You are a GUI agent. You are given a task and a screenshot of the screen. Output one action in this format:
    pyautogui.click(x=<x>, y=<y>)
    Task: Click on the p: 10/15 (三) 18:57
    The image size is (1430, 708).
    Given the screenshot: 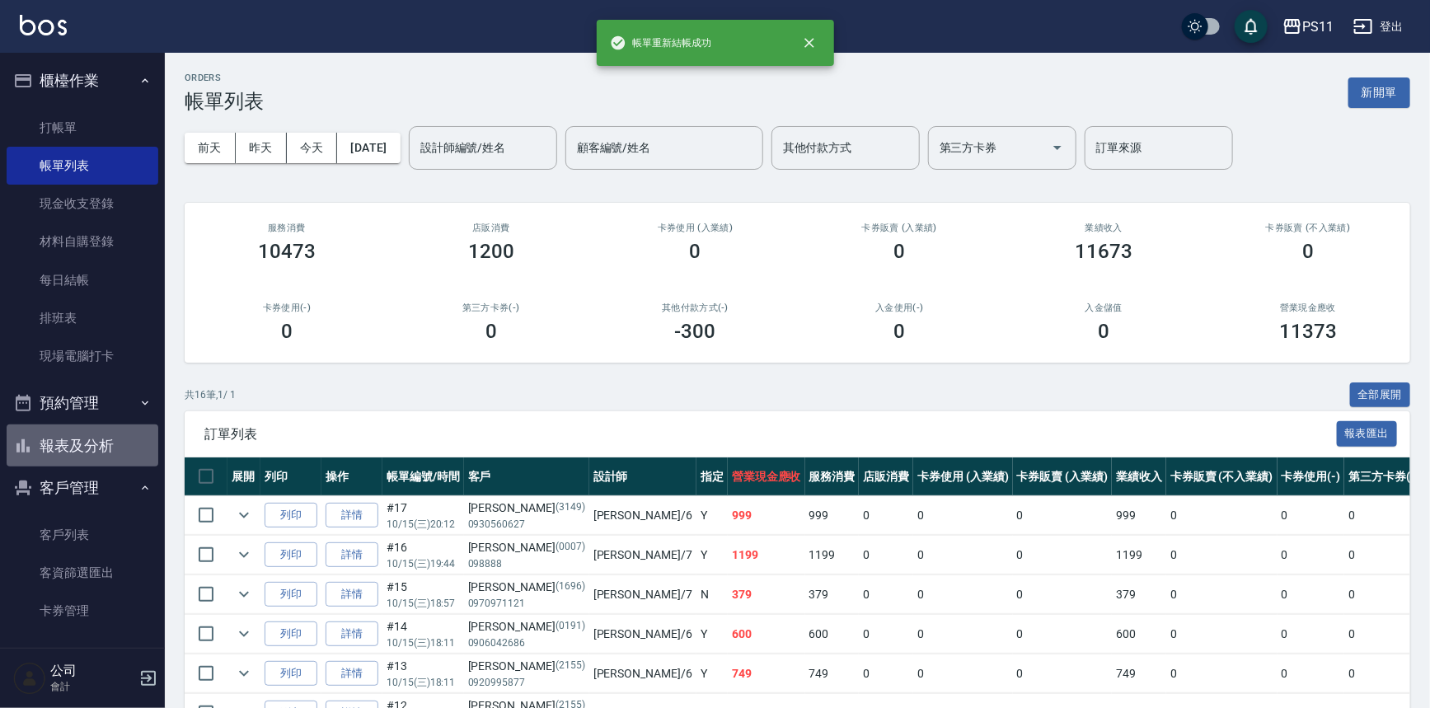 What is the action you would take?
    pyautogui.click(x=423, y=603)
    